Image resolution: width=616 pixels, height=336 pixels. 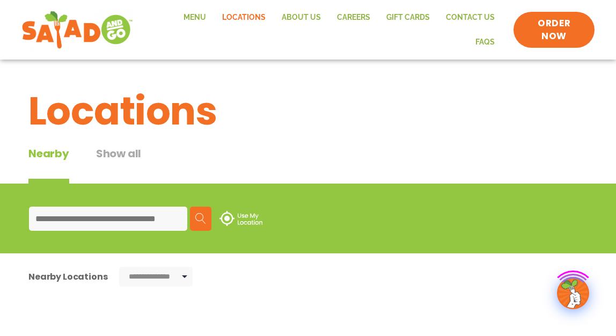 I want to click on a: Careers, so click(x=354, y=18).